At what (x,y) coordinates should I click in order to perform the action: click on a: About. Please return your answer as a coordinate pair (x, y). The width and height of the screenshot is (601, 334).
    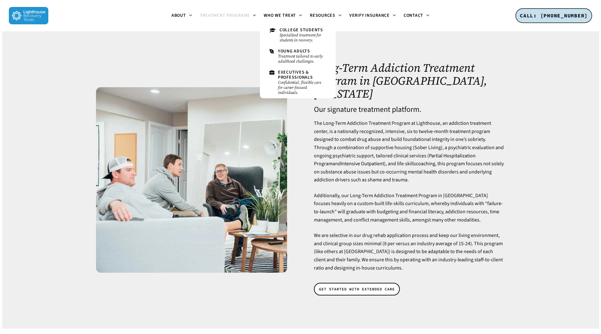
    Looking at the image, I should click on (182, 16).